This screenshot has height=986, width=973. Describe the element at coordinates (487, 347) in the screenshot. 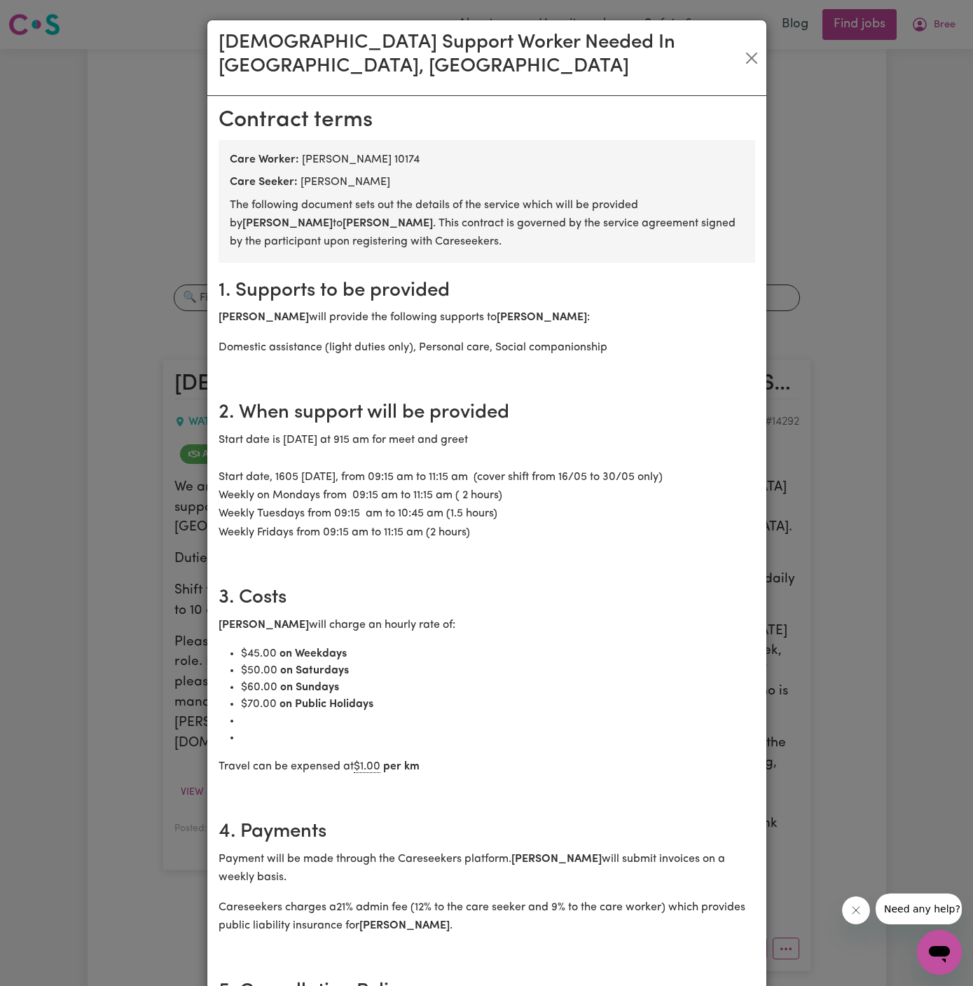

I see `p: Domestic assistance (light duties only), Personal care, Social companionship` at that location.